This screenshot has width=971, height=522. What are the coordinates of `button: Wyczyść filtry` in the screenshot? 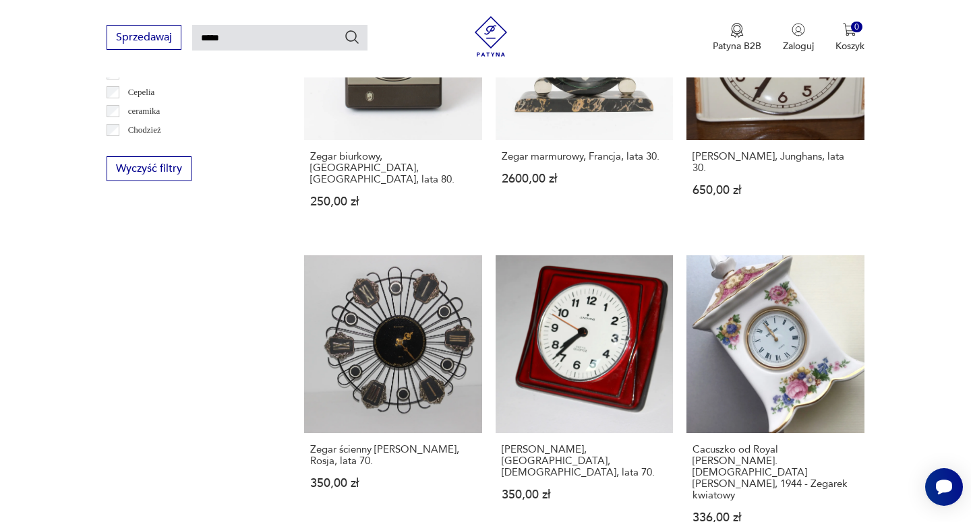 It's located at (149, 169).